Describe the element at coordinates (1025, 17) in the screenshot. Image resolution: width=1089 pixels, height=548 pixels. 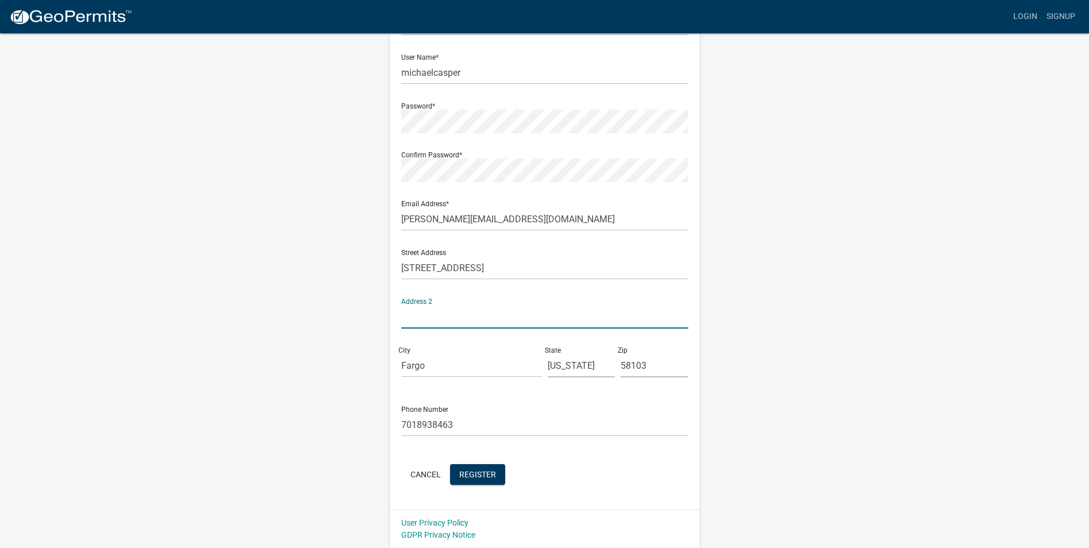
I see `a: Login` at that location.